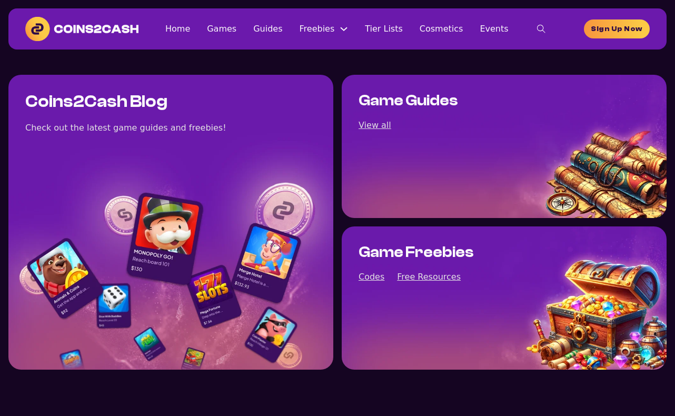  I want to click on a: Events, so click(494, 28).